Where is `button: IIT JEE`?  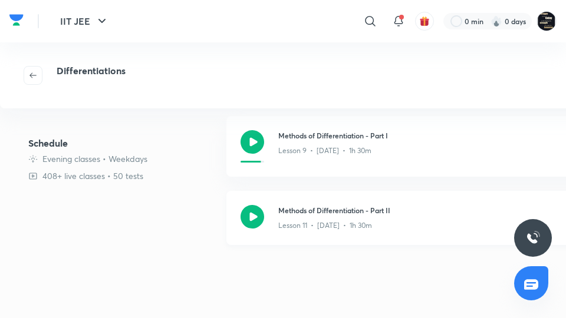
button: IIT JEE is located at coordinates (84, 21).